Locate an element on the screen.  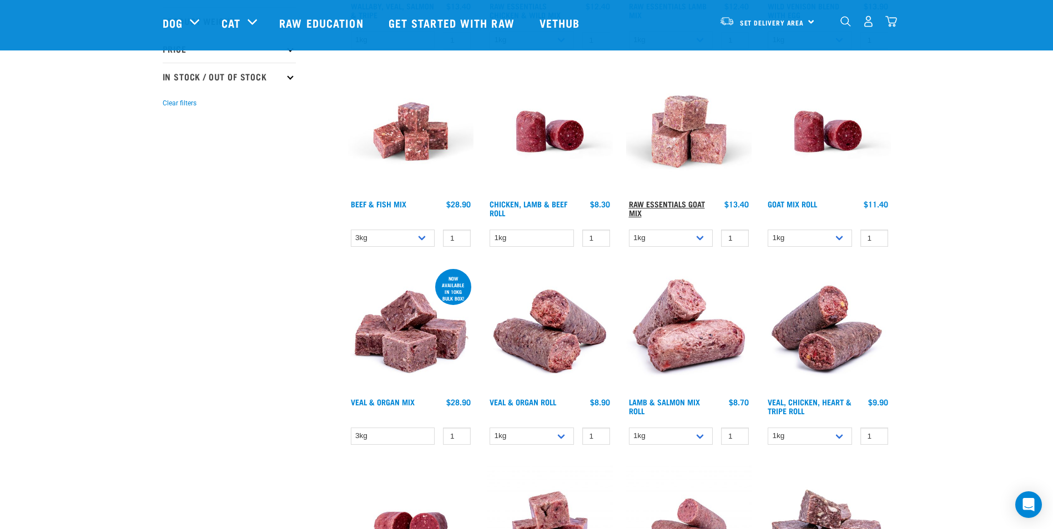
a: Get started with Raw is located at coordinates (453, 23).